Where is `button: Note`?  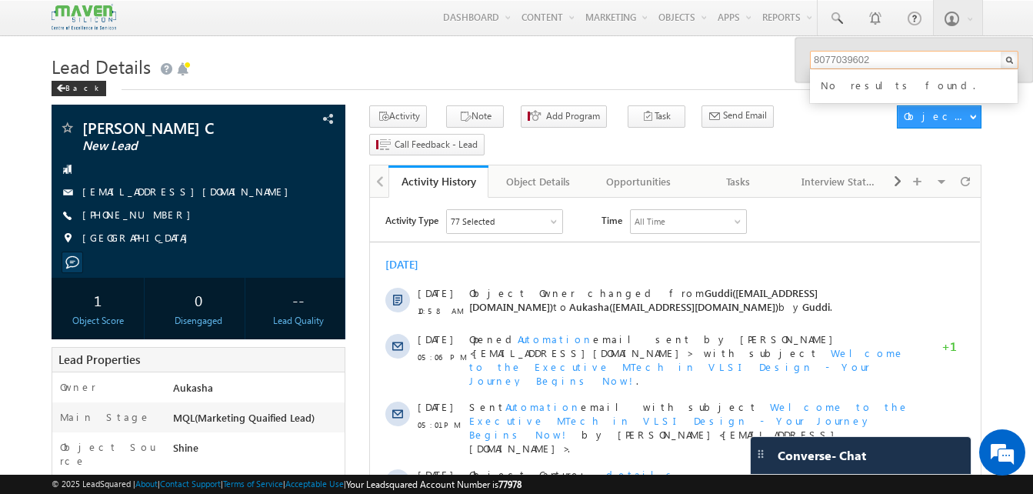
button: Note is located at coordinates (474, 116).